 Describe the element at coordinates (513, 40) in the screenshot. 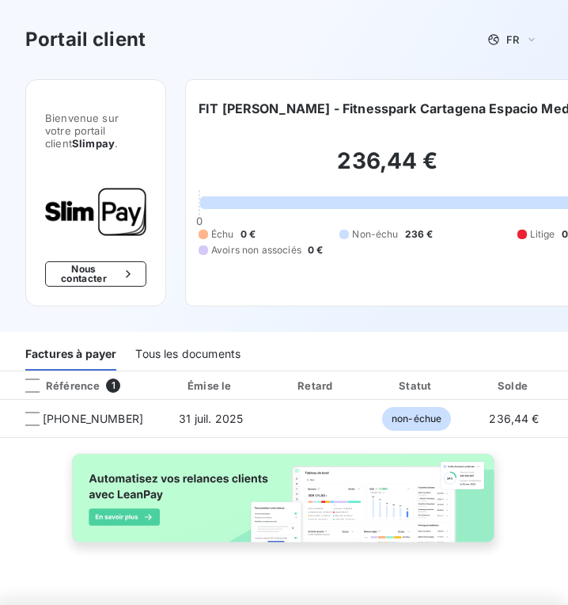

I see `span: FR` at that location.